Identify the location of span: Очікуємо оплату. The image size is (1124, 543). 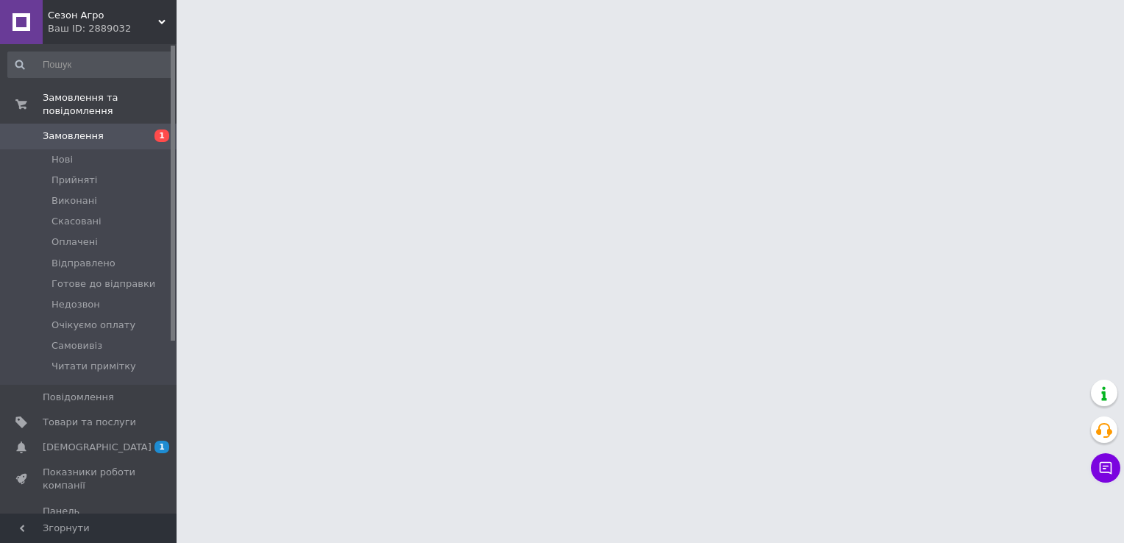
(93, 325).